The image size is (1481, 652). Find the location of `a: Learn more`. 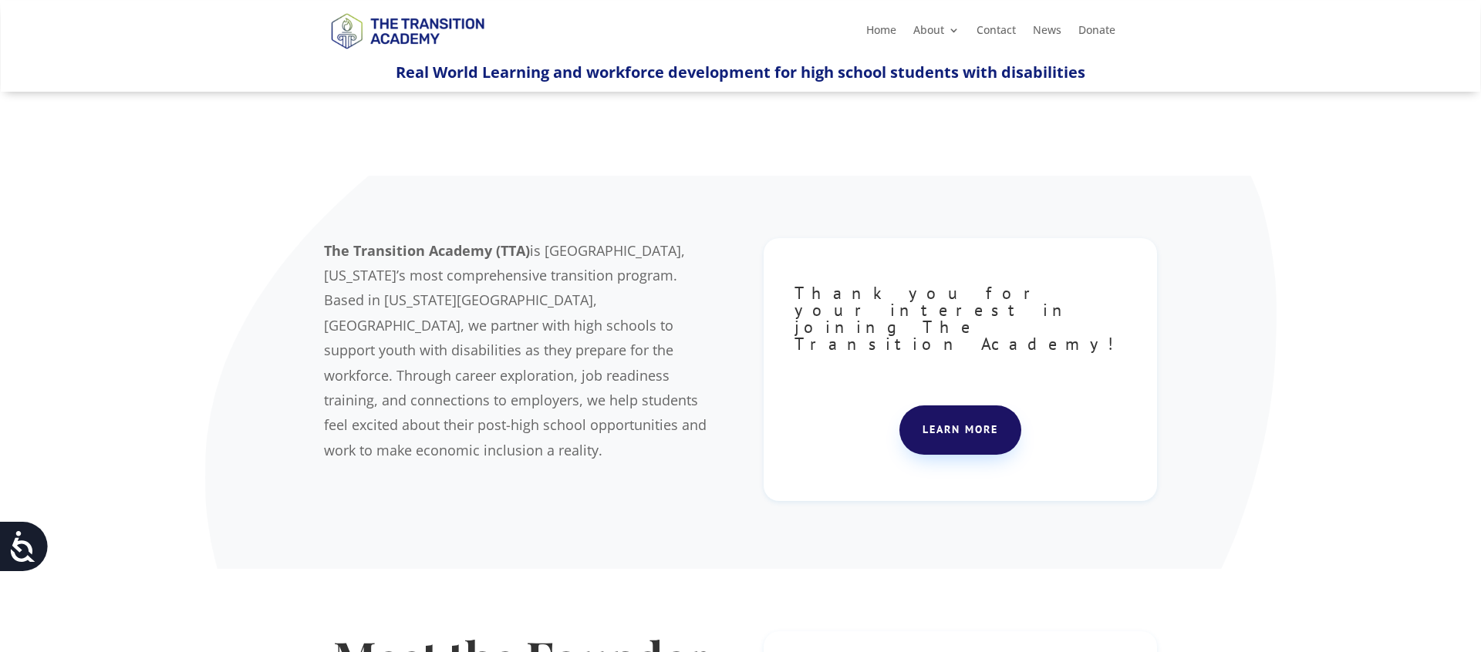

a: Learn more is located at coordinates (960, 430).